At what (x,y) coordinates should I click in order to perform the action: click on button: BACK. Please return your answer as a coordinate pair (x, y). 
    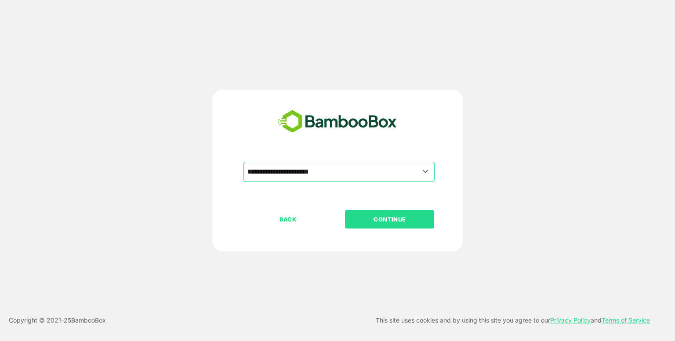
    Looking at the image, I should click on (288, 219).